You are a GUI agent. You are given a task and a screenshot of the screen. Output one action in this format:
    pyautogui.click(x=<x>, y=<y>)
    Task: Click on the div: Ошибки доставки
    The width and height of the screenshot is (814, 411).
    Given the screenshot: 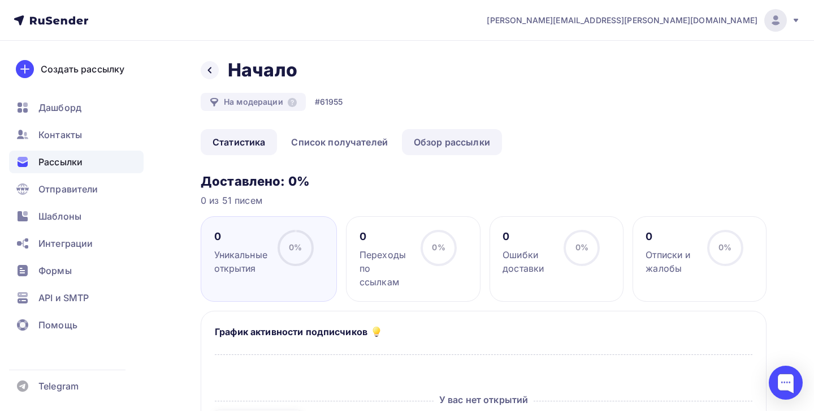 What is the action you would take?
    pyautogui.click(x=528, y=261)
    